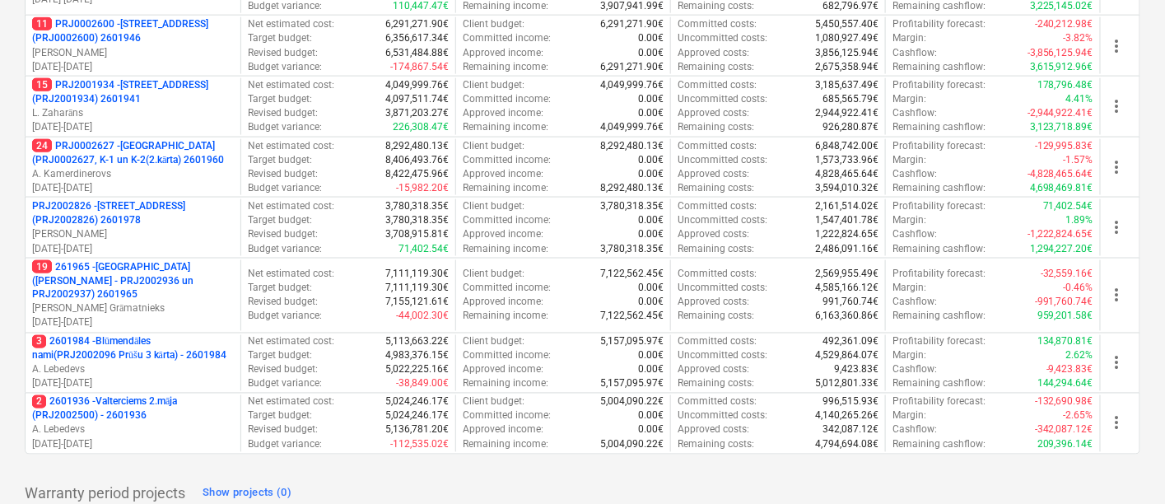 This screenshot has height=504, width=1165. Describe the element at coordinates (416, 273) in the screenshot. I see `p: 7,111,119.30€` at that location.